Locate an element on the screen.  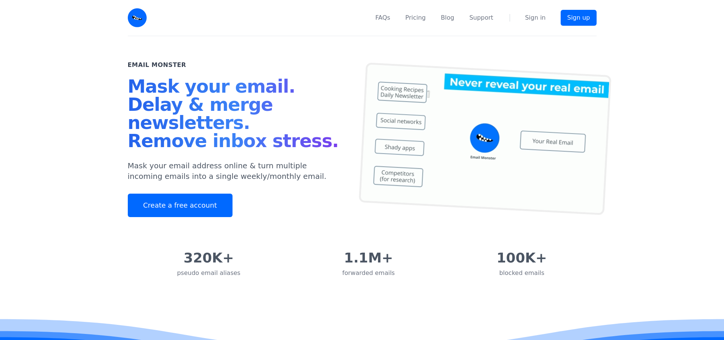
a: Sign up is located at coordinates (578, 18).